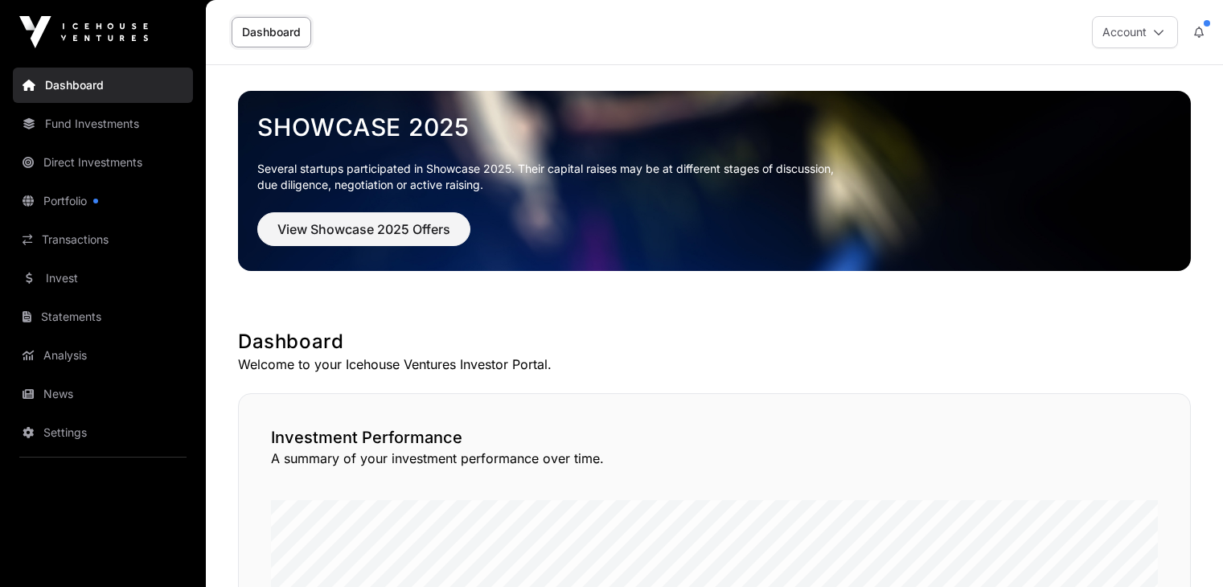  I want to click on h1: Dashboard, so click(714, 342).